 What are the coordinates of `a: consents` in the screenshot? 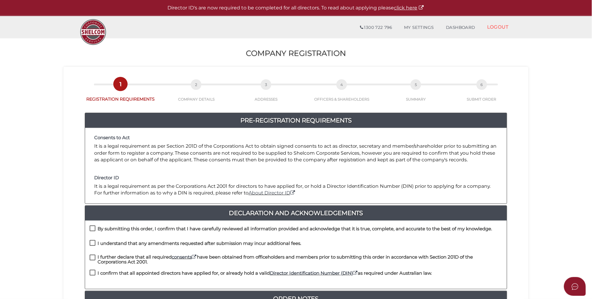 It's located at (184, 257).